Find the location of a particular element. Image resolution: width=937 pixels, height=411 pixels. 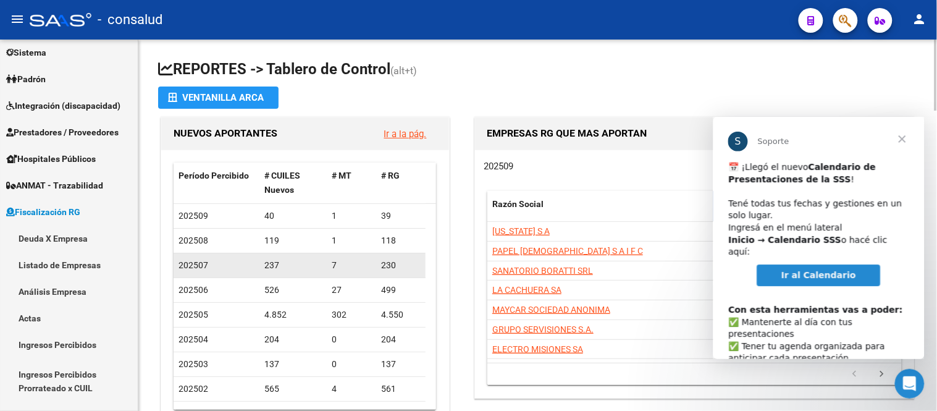

div: 561 is located at coordinates (401, 389).